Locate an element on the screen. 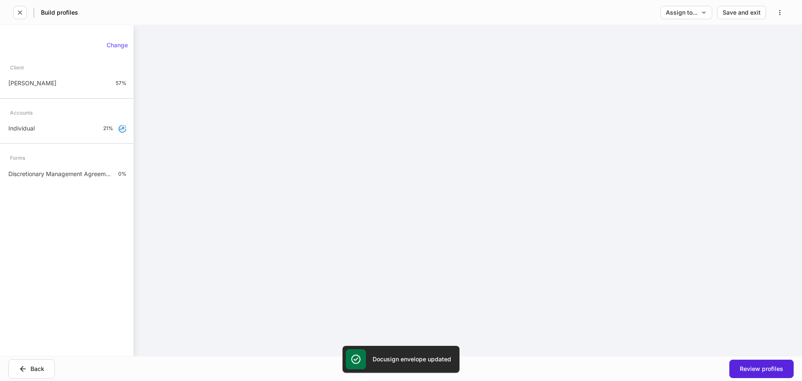  h5: Build profiles is located at coordinates (59, 13).